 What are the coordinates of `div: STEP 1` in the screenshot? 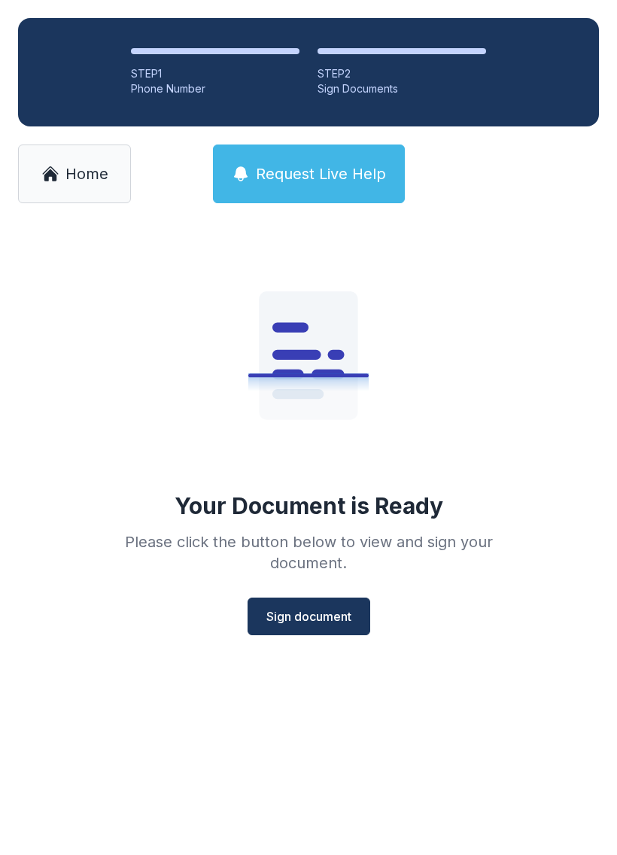 It's located at (215, 74).